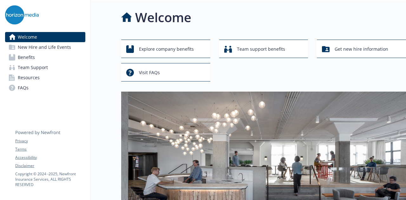 The height and width of the screenshot is (200, 406). I want to click on a: Team Support, so click(45, 68).